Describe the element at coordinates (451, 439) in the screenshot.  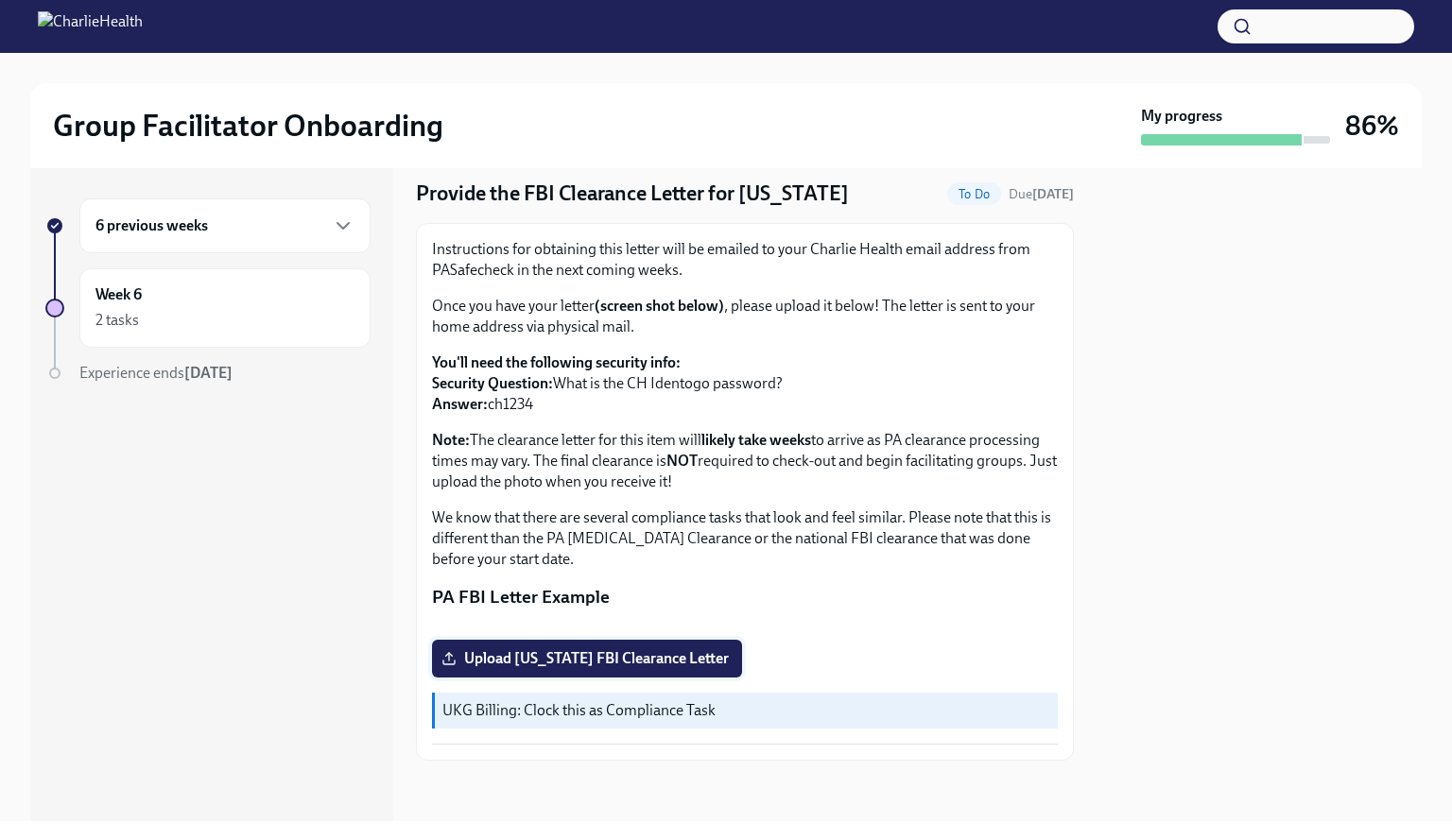
I see `strong: Note:` at that location.